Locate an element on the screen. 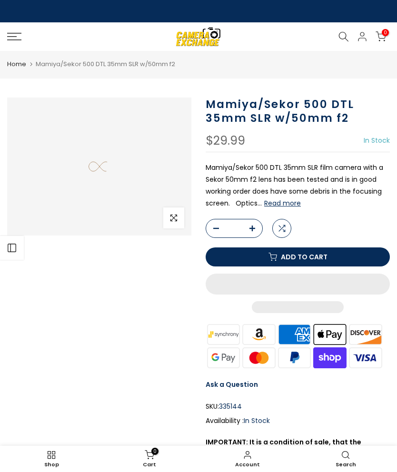 Image resolution: width=397 pixels, height=472 pixels. img: visa is located at coordinates (366, 358).